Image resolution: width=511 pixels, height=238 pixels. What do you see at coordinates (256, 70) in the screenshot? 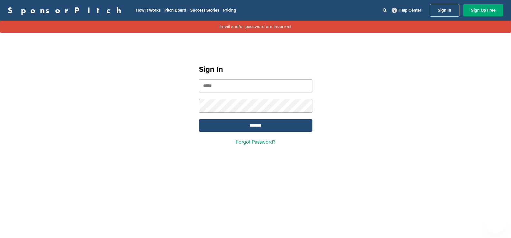
I see `h1: Sign In` at bounding box center [256, 70].